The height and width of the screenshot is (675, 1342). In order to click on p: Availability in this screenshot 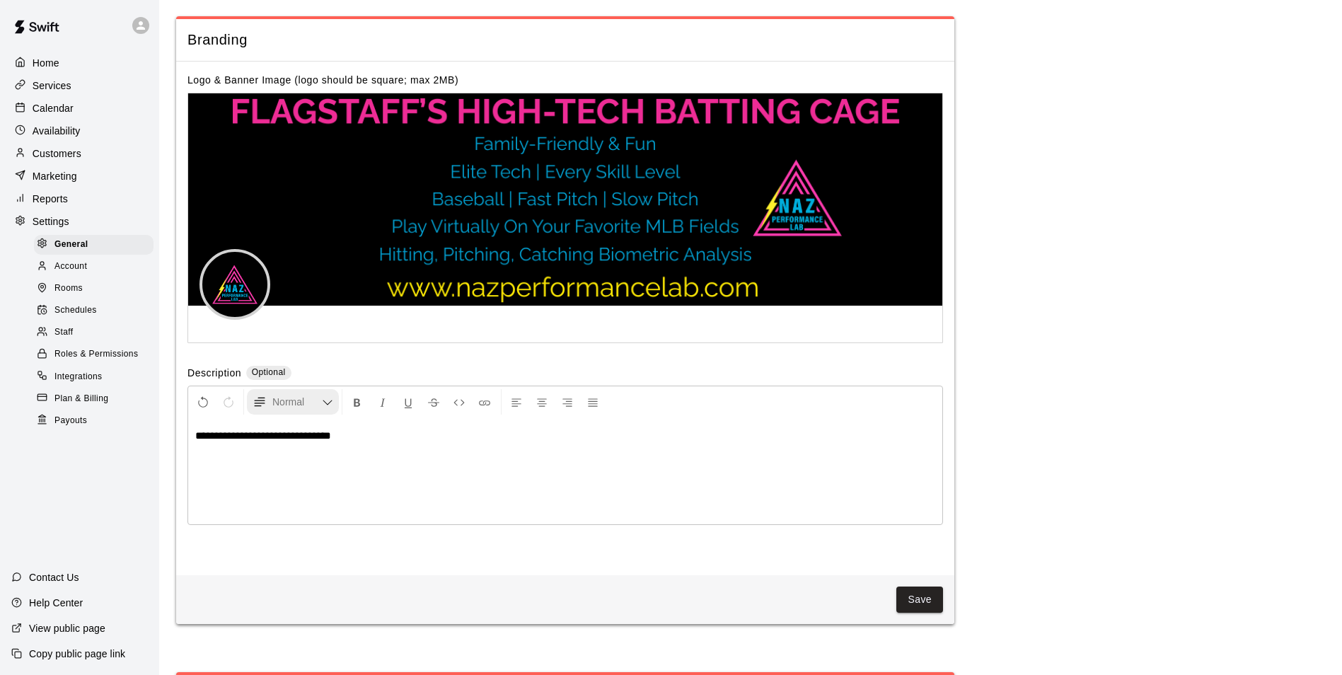, I will do `click(57, 131)`.